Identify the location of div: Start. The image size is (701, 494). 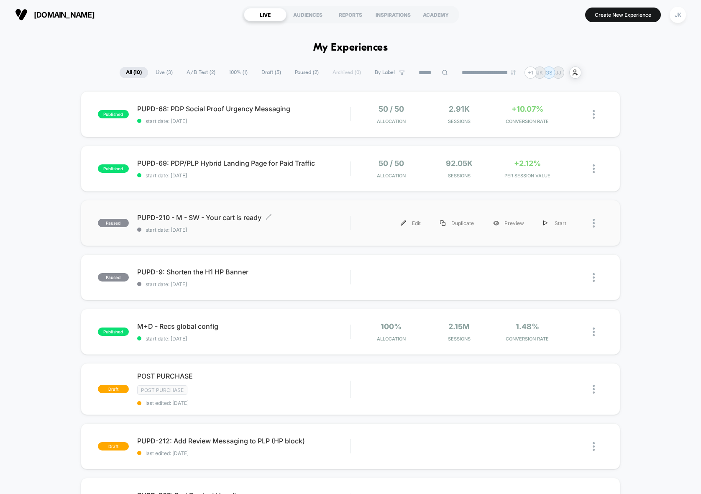
(554, 223).